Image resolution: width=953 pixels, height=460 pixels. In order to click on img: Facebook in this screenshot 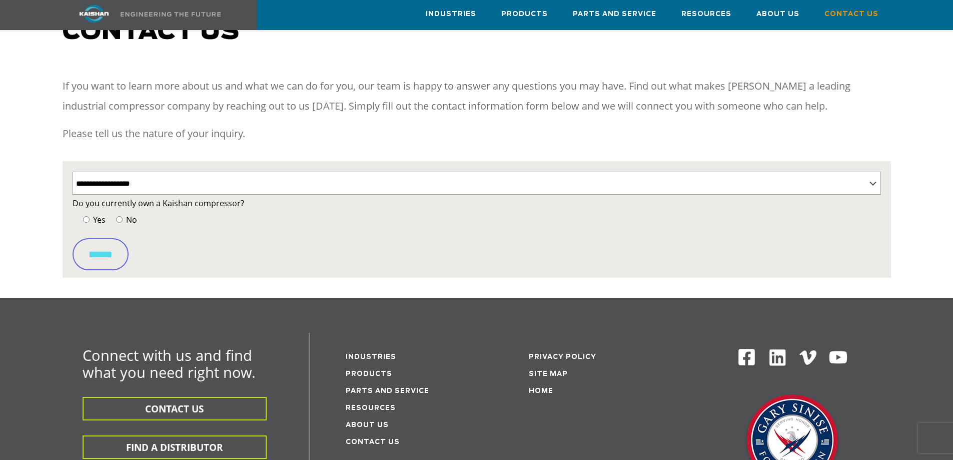, I will do `click(746, 357)`.